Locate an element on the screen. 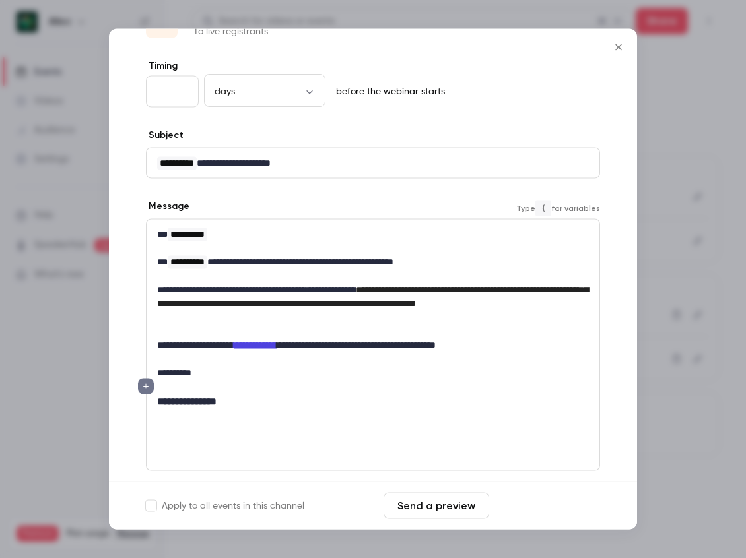 This screenshot has height=558, width=746. div: days is located at coordinates (265, 91).